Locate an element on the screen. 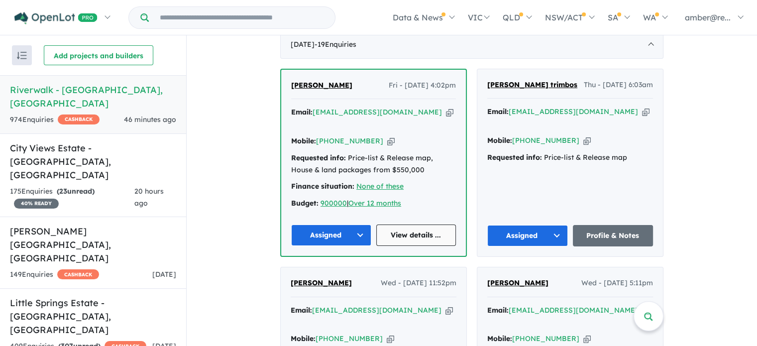 This screenshot has width=757, height=346. a: 900000 is located at coordinates (334, 203).